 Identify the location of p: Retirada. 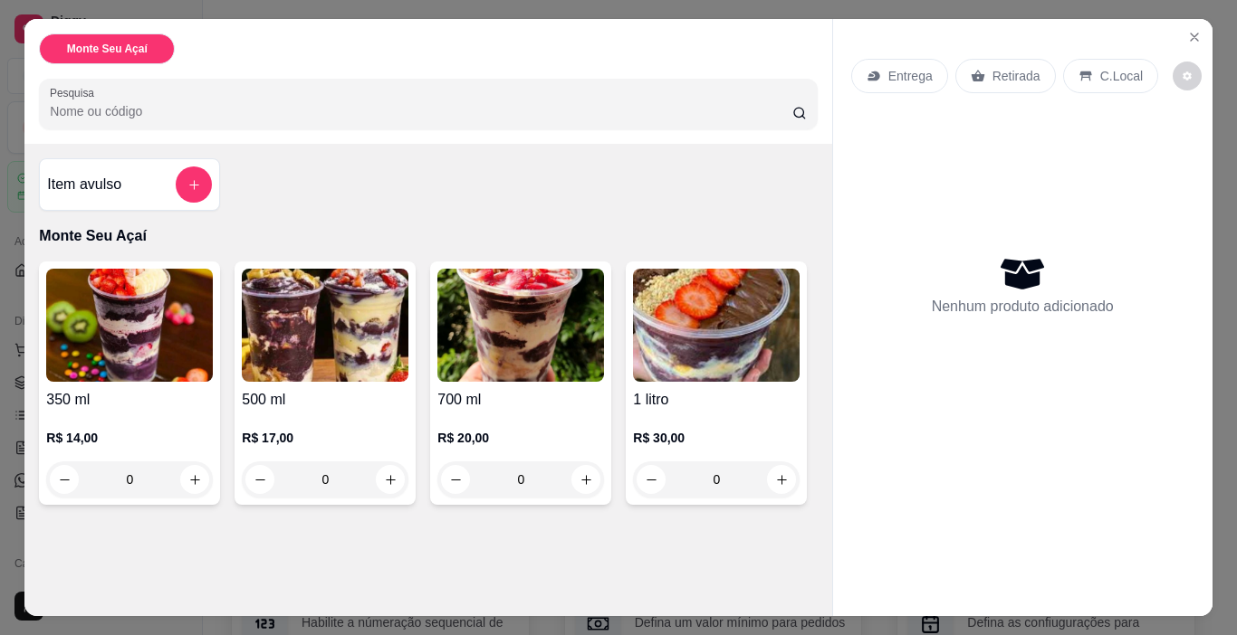
(1016, 76).